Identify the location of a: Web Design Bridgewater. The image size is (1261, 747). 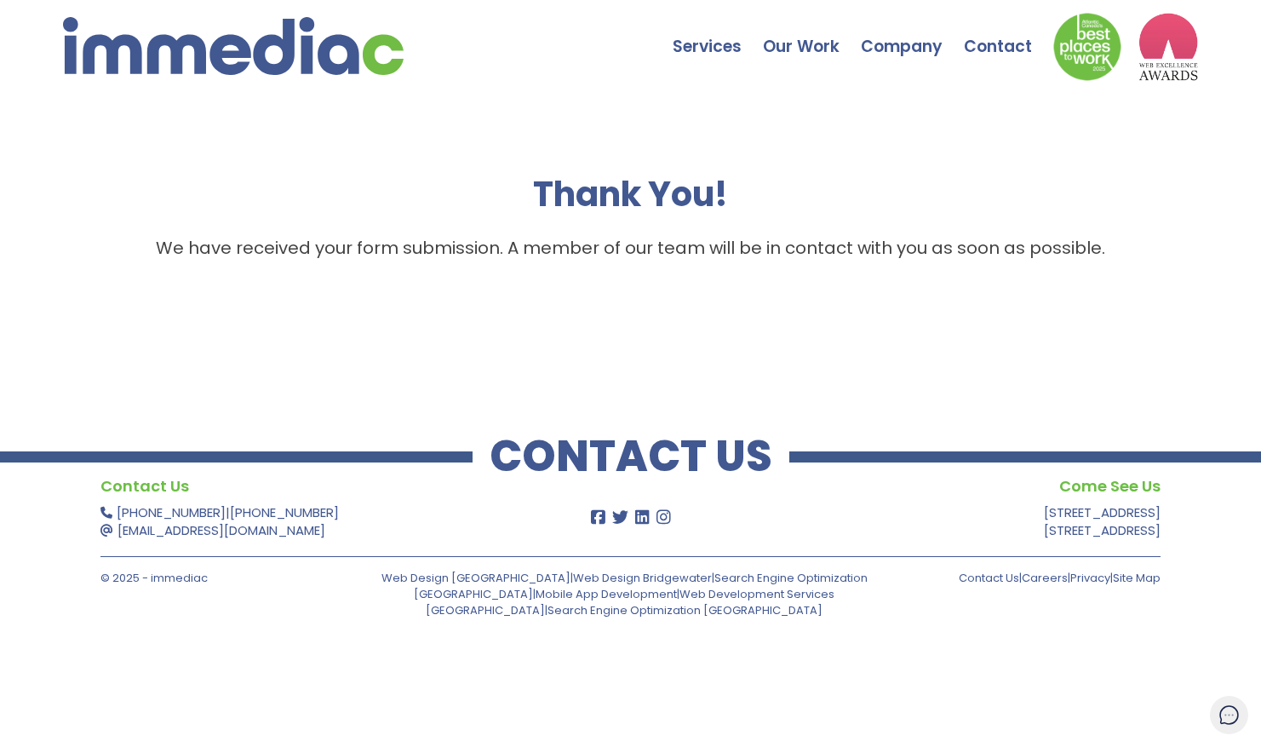
(642, 577).